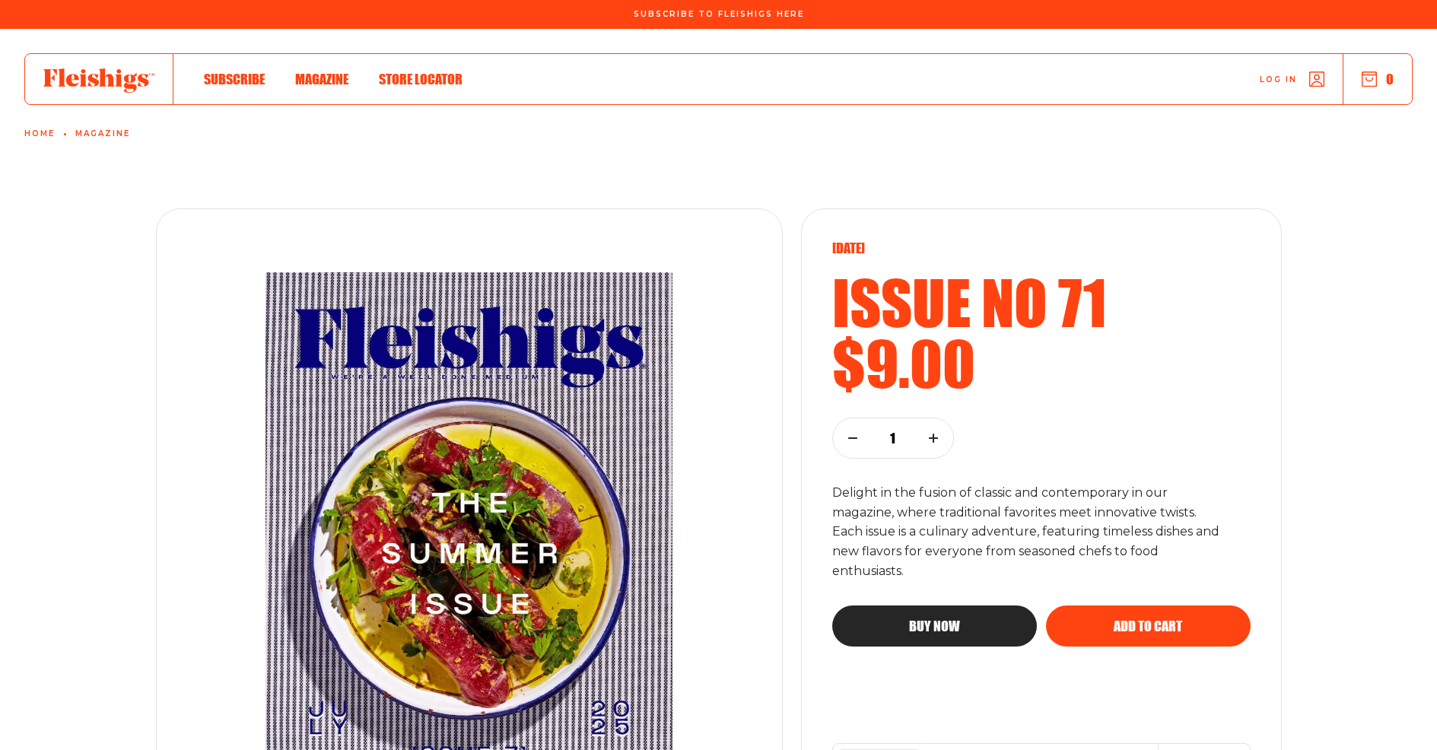 The height and width of the screenshot is (750, 1437). Describe the element at coordinates (1378, 79) in the screenshot. I see `button: 0` at that location.